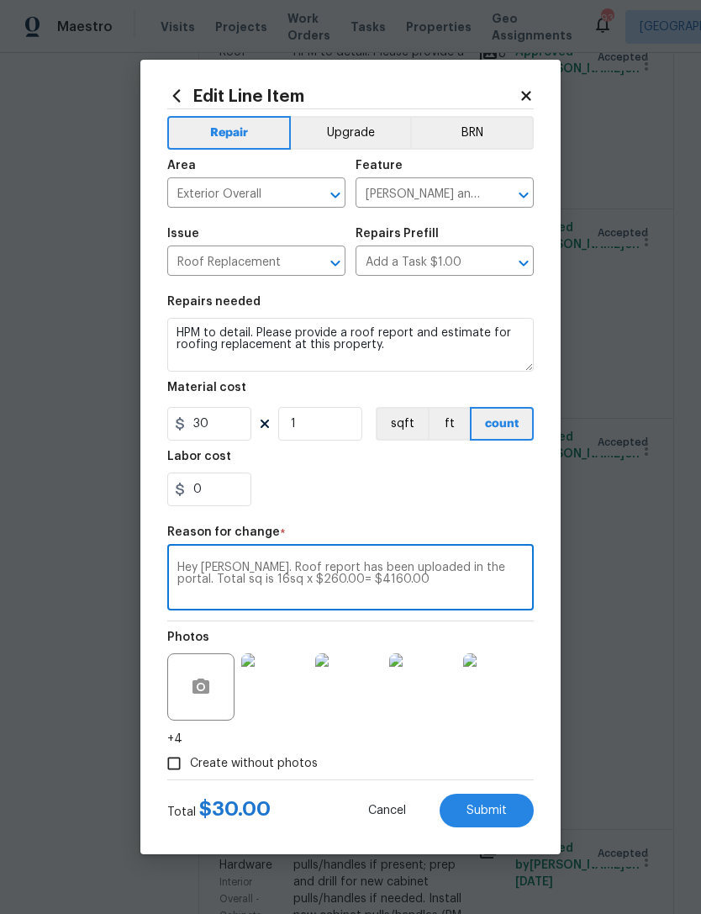 The image size is (701, 914). What do you see at coordinates (449, 424) in the screenshot?
I see `button: ft` at bounding box center [449, 424].